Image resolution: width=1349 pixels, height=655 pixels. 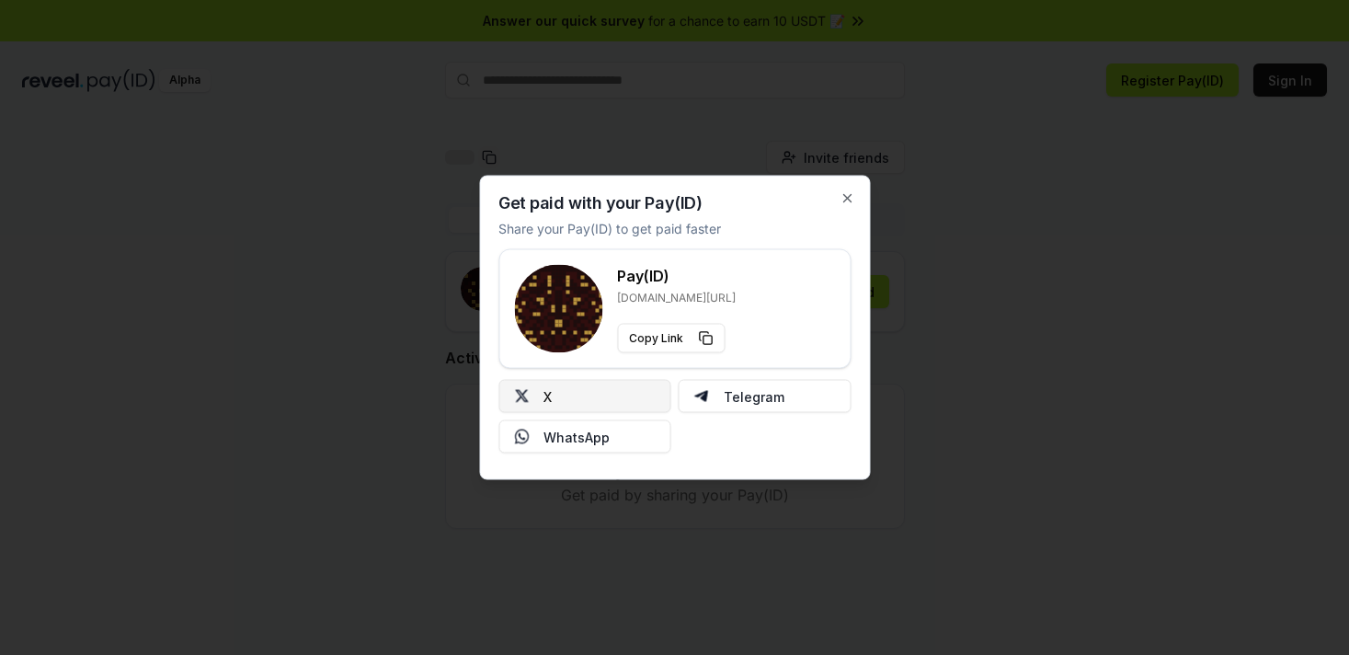 I want to click on img: Whatsapp, so click(x=522, y=437).